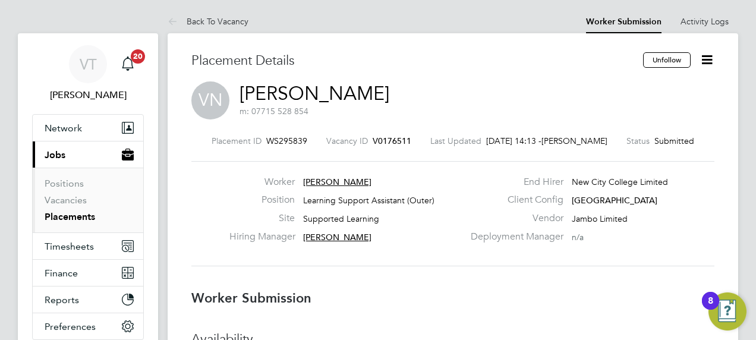 Image resolution: width=756 pixels, height=340 pixels. What do you see at coordinates (262, 200) in the screenshot?
I see `label: Position` at bounding box center [262, 200].